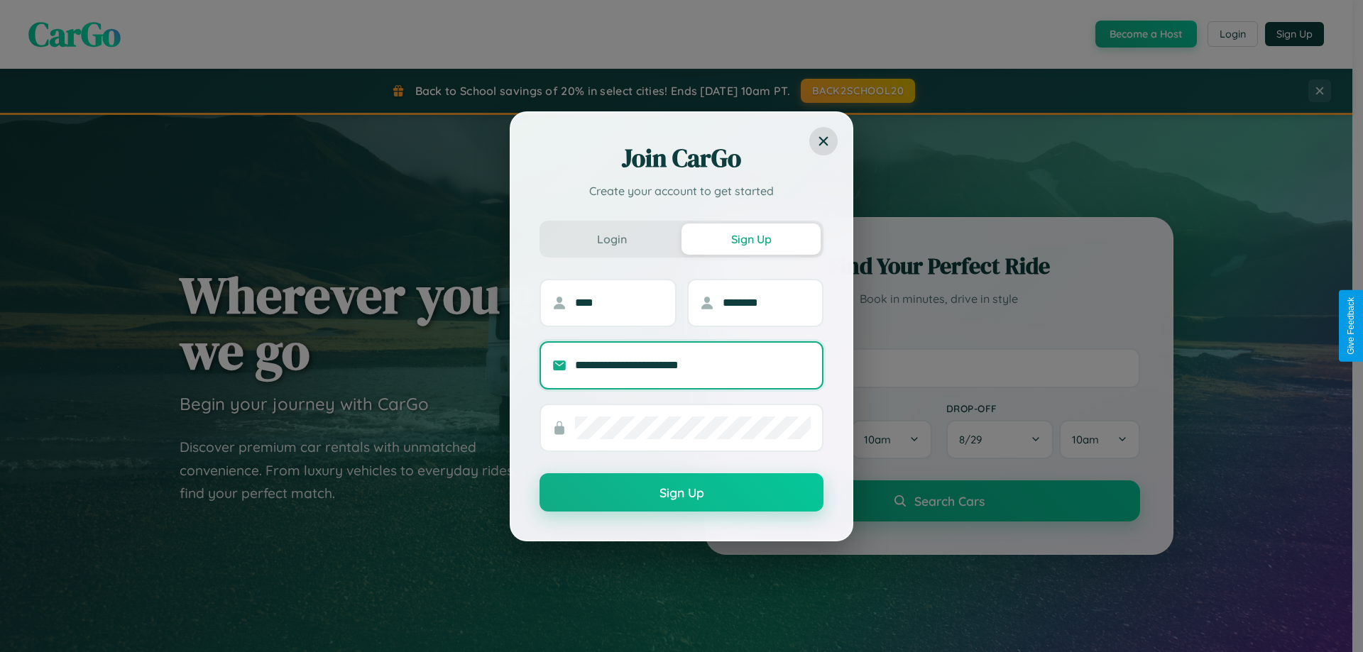 The height and width of the screenshot is (652, 1363). I want to click on div: Give Feedback, so click(1350, 326).